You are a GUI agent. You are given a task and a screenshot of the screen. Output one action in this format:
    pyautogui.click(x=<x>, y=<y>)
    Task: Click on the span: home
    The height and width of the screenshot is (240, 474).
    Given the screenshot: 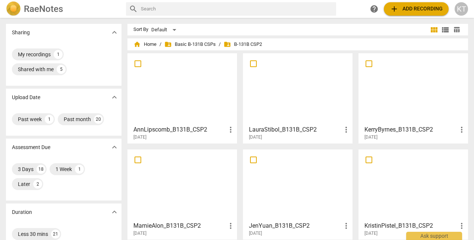 What is the action you would take?
    pyautogui.click(x=137, y=44)
    